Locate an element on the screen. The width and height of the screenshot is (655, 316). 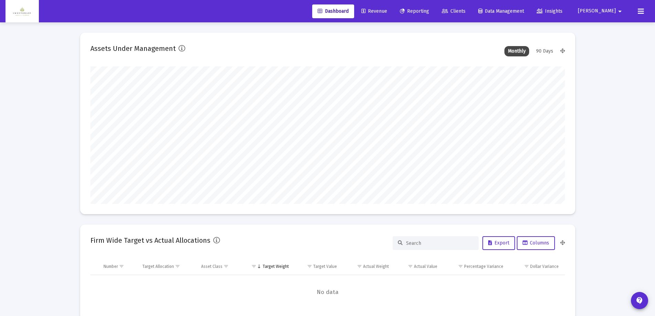
span: Reporting is located at coordinates (414, 11).